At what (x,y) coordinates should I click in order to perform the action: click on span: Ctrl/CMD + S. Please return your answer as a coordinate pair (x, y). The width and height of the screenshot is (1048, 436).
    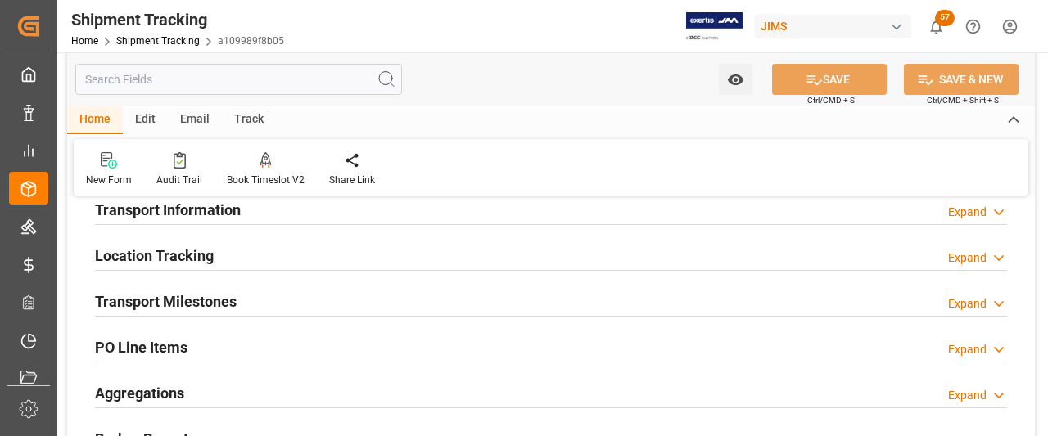
    Looking at the image, I should click on (831, 100).